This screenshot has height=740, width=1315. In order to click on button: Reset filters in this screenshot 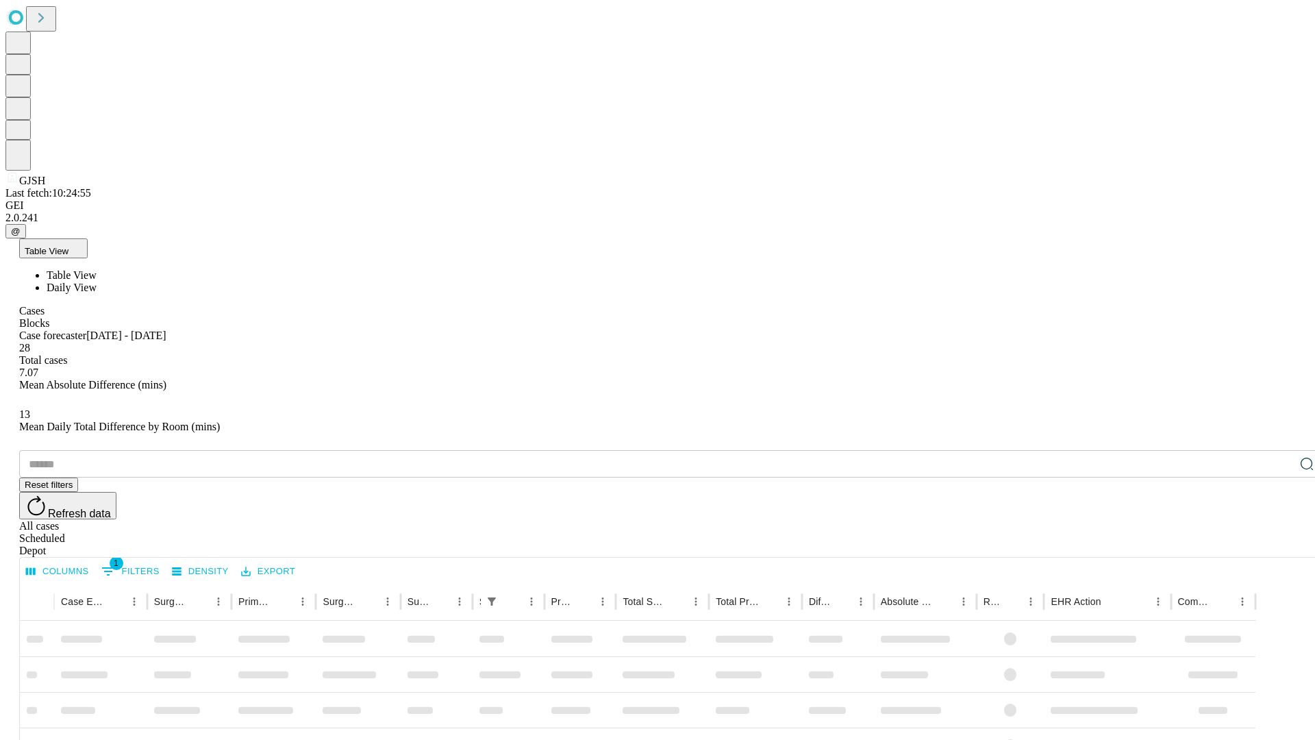, I will do `click(49, 484)`.